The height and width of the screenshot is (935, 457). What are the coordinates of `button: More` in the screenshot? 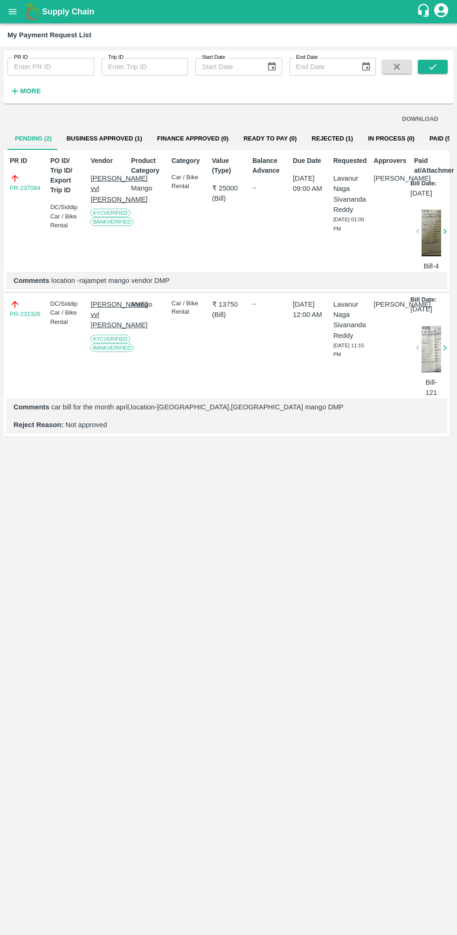 It's located at (25, 91).